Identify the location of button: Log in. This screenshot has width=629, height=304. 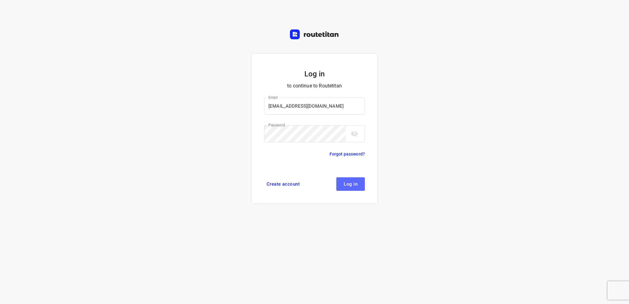
(350, 184).